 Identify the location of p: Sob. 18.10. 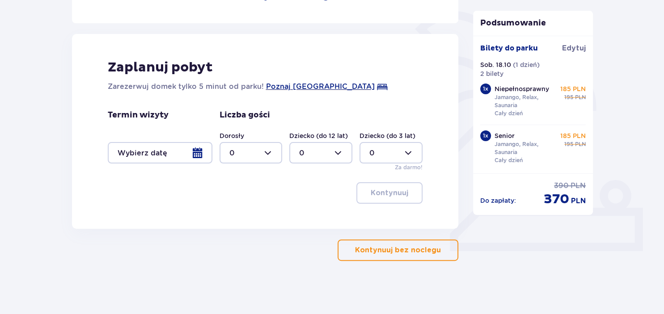
(495, 65).